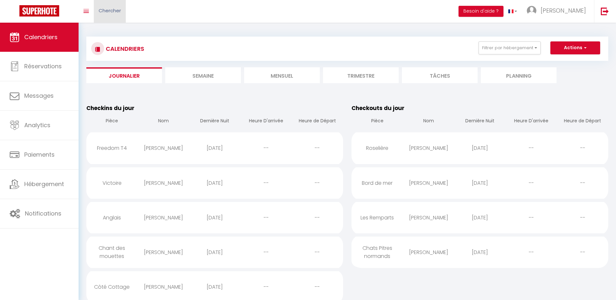  I want to click on div: Les Remparts, so click(377, 217).